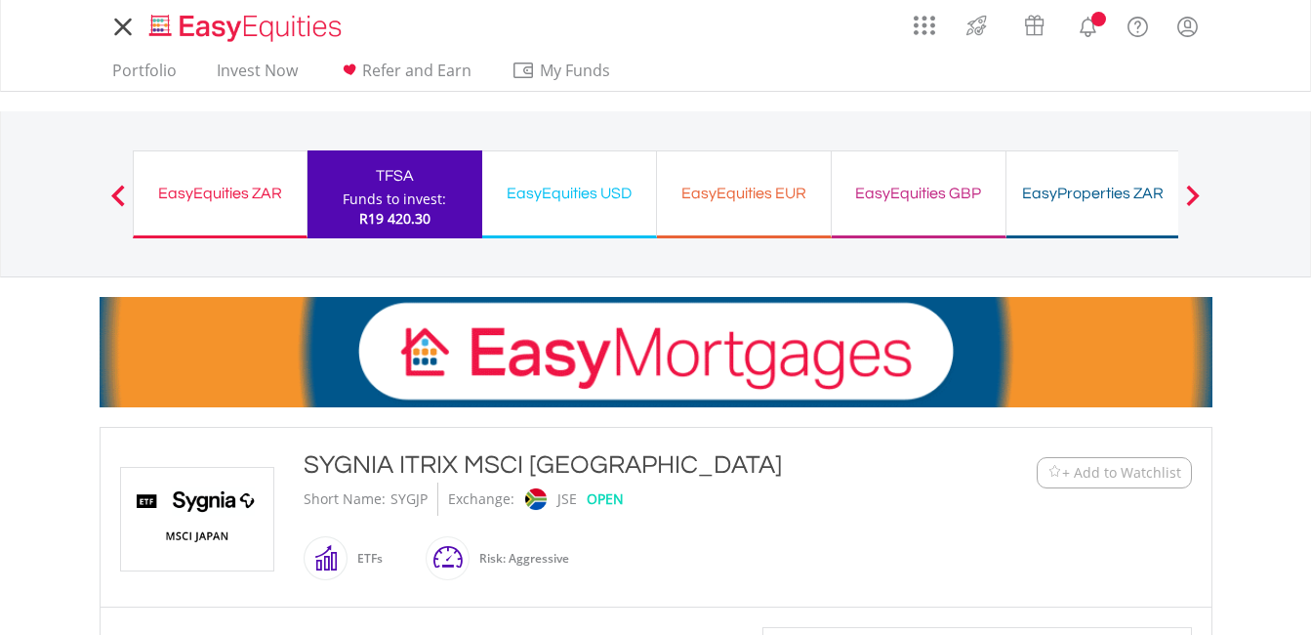 The height and width of the screenshot is (635, 1311). Describe the element at coordinates (404, 75) in the screenshot. I see `a: Refer and Earn` at that location.